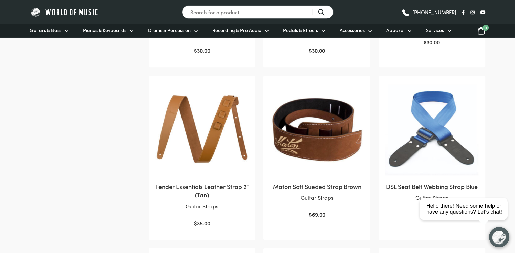 The width and height of the screenshot is (515, 253). What do you see at coordinates (435, 30) in the screenshot?
I see `span: Services` at bounding box center [435, 30].